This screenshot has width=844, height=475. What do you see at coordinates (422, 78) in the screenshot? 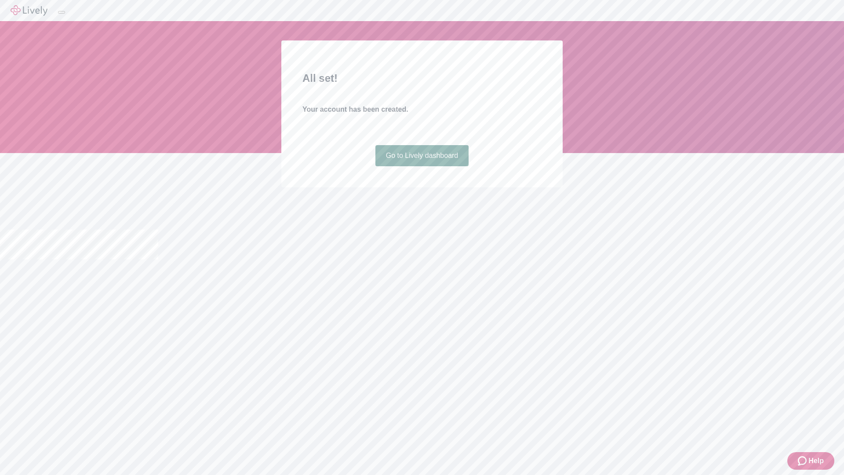
I see `h2: All set!` at bounding box center [422, 78].